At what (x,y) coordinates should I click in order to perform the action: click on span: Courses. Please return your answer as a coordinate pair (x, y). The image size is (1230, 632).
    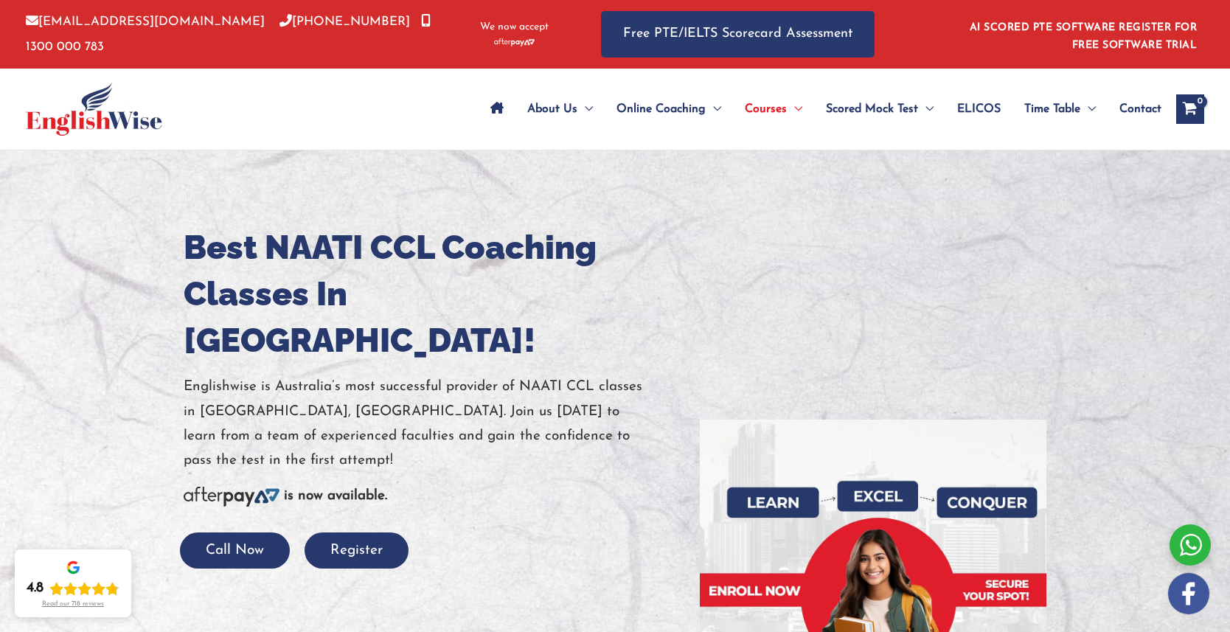
    Looking at the image, I should click on (766, 109).